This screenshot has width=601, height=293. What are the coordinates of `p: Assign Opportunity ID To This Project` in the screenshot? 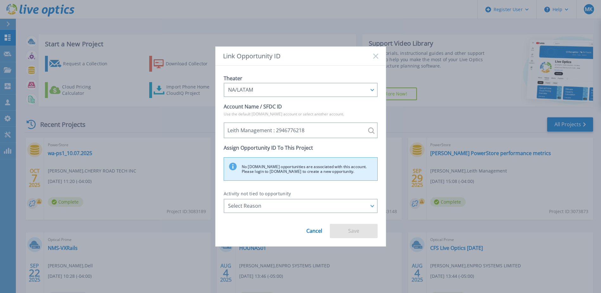 It's located at (300, 148).